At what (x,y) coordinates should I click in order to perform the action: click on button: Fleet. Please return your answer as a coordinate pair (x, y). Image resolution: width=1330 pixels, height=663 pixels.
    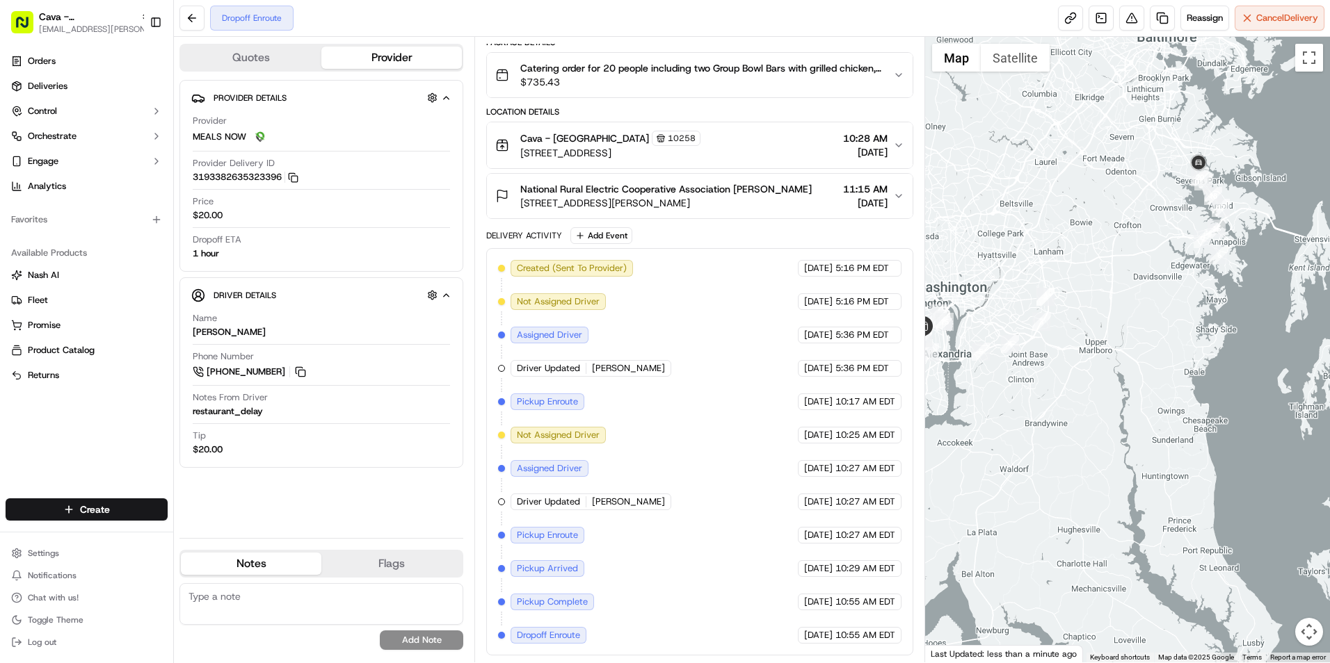
    Looking at the image, I should click on (86, 300).